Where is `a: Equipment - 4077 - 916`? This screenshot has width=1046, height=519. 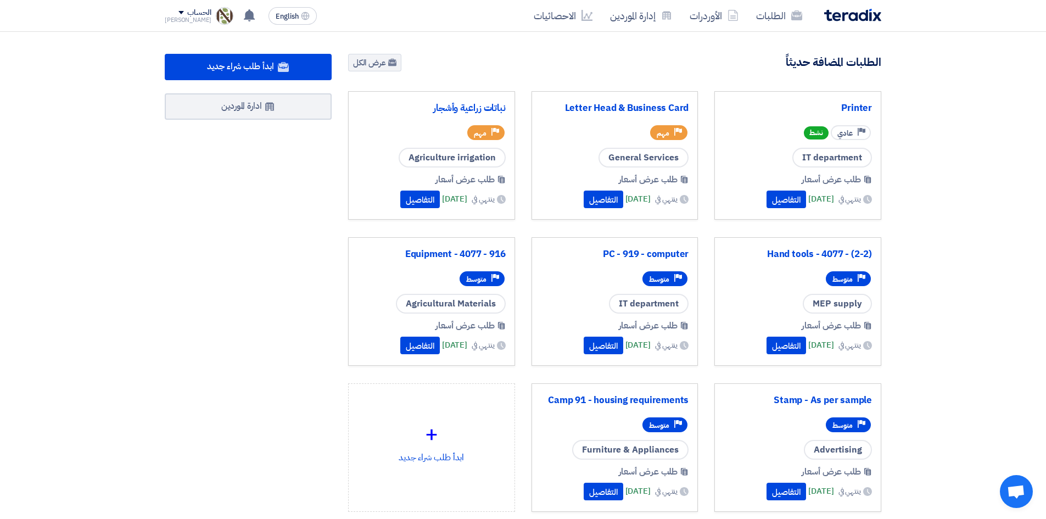 a: Equipment - 4077 - 916 is located at coordinates (432, 254).